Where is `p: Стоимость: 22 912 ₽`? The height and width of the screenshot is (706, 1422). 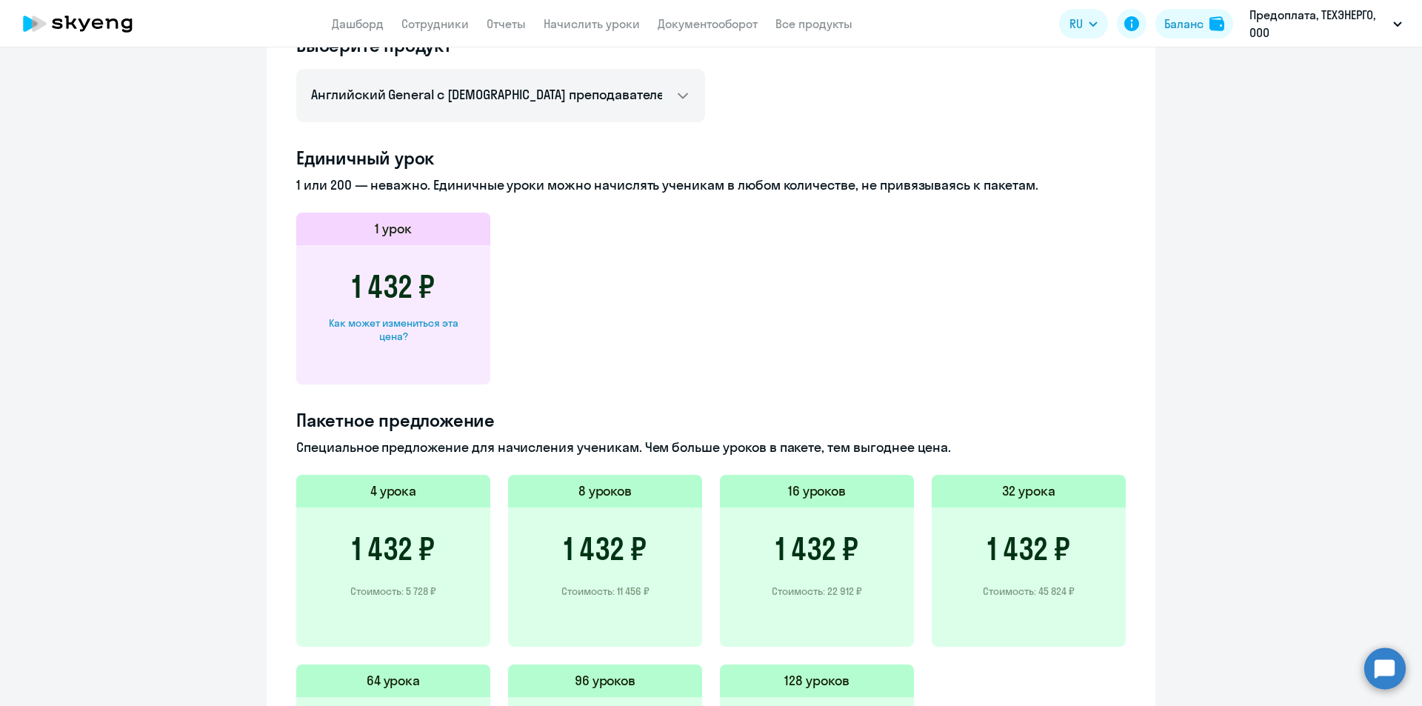
p: Стоимость: 22 912 ₽ is located at coordinates (817, 591).